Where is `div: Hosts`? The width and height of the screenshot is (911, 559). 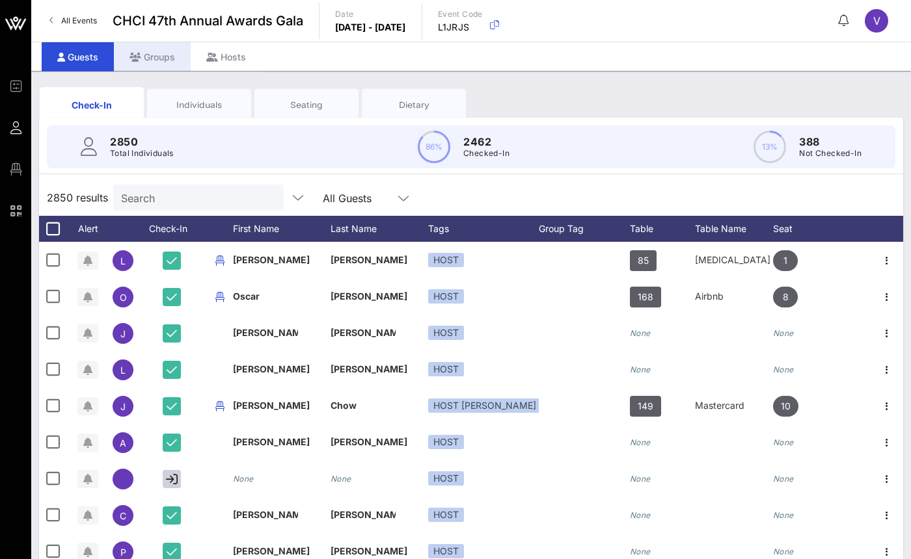 div: Hosts is located at coordinates (226, 57).